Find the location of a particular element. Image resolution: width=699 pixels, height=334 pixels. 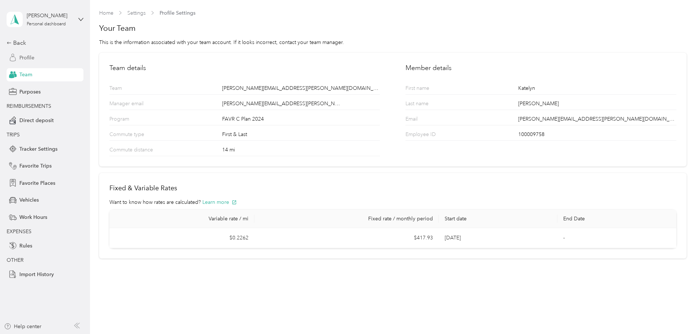

span: Tracker Settings is located at coordinates (38, 149).